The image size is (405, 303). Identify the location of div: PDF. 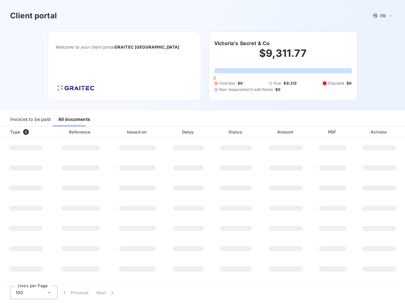
(332, 132).